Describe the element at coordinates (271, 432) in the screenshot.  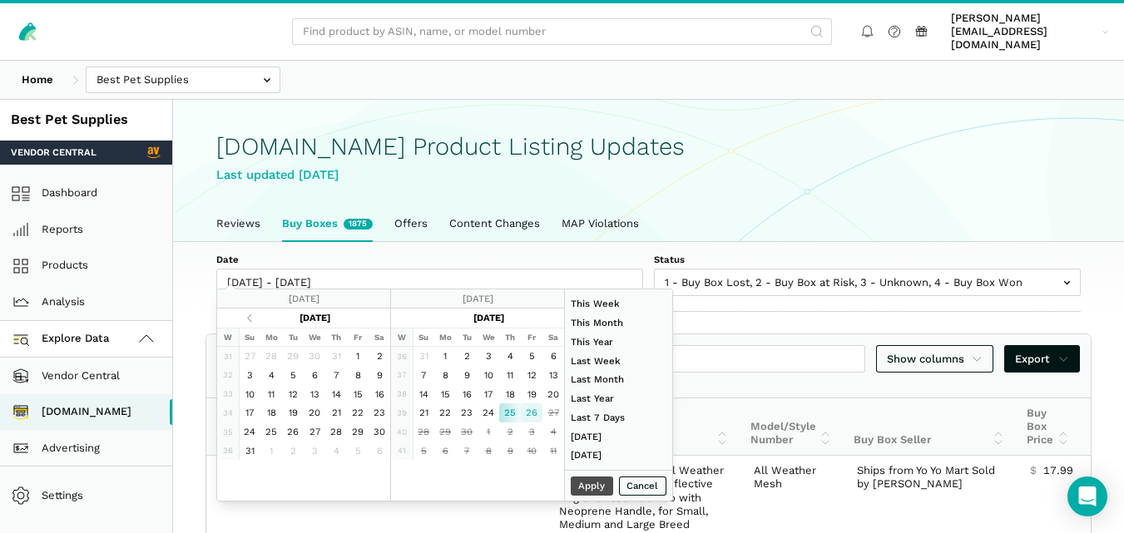
I see `td: 25` at that location.